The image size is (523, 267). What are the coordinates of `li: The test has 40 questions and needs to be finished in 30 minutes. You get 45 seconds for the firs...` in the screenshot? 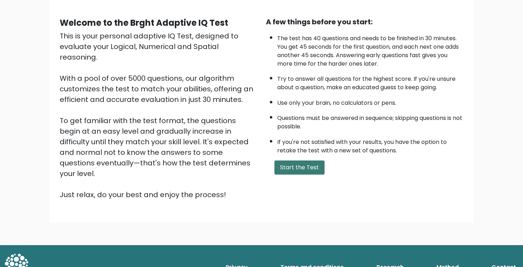 It's located at (370, 49).